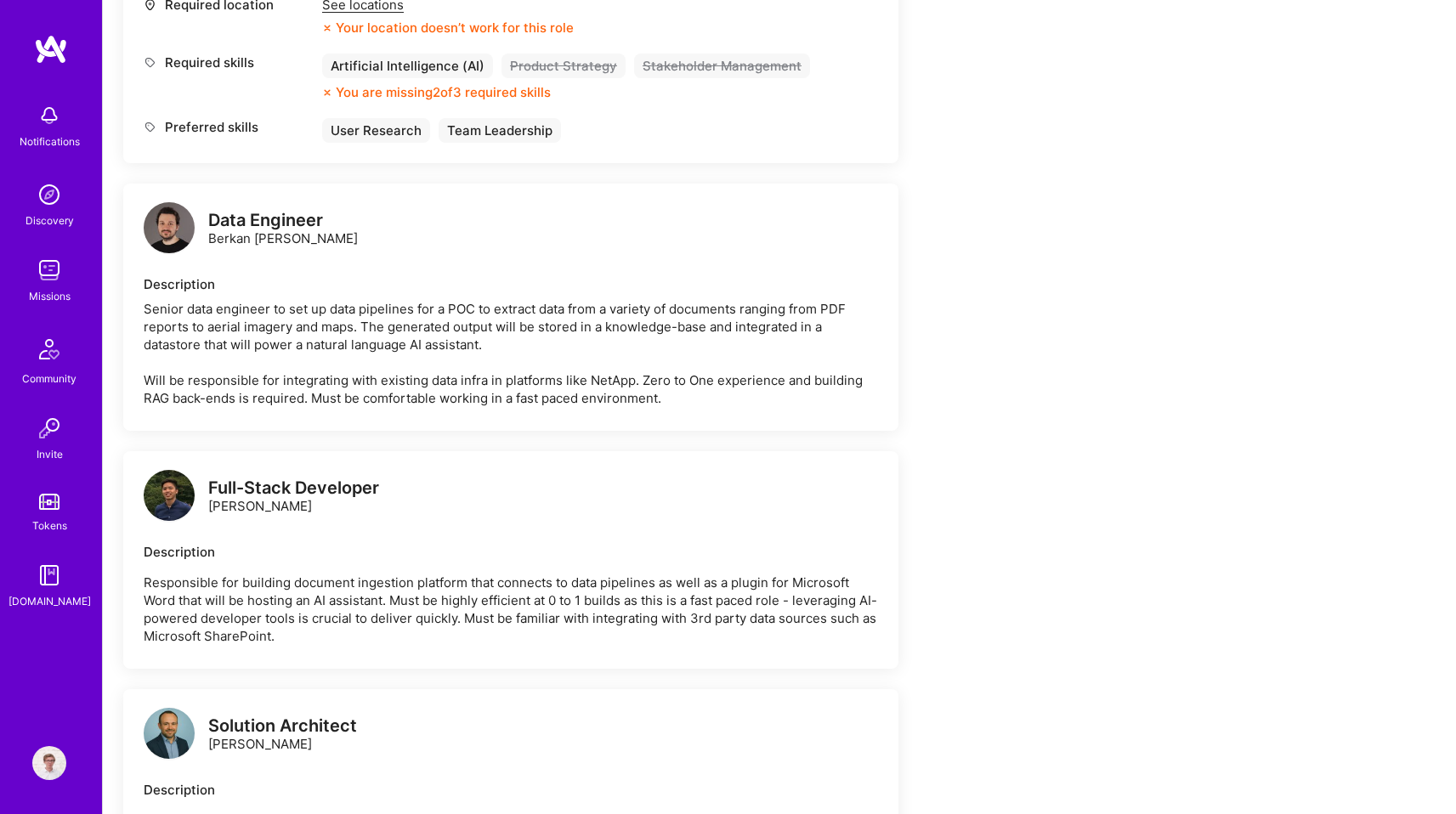  I want to click on div: You are missing 2 of 3 required skills, so click(443, 92).